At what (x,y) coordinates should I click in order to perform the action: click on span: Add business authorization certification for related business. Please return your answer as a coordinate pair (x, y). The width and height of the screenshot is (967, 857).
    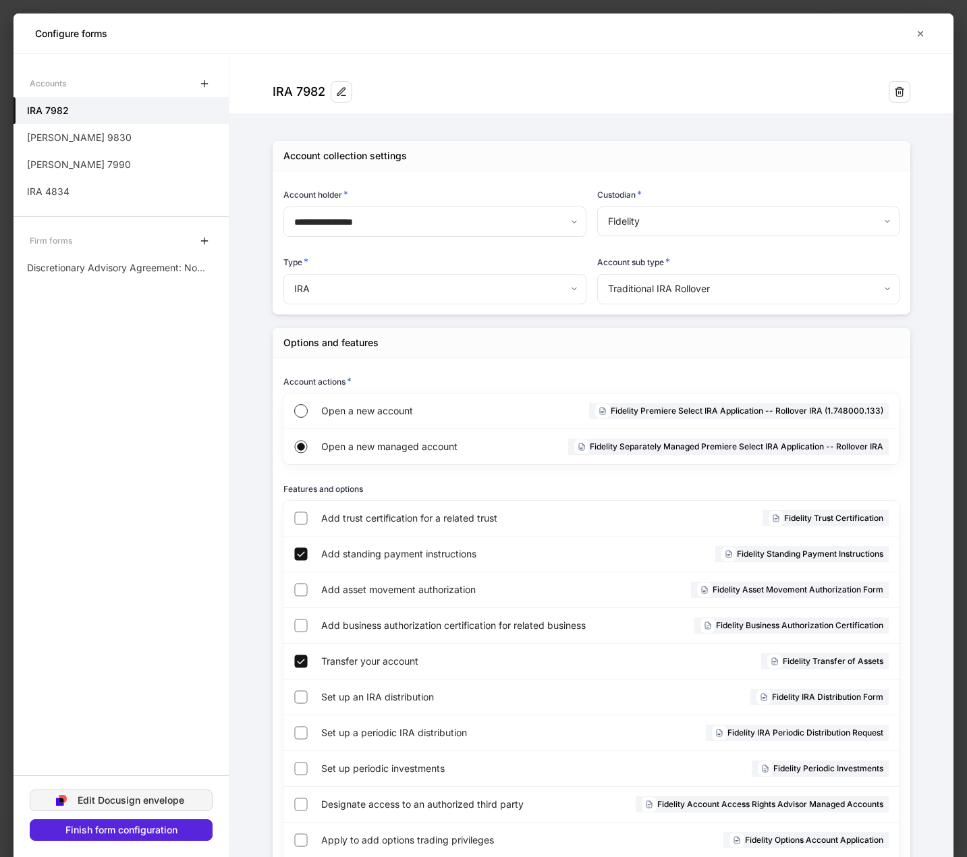
    Looking at the image, I should click on (475, 625).